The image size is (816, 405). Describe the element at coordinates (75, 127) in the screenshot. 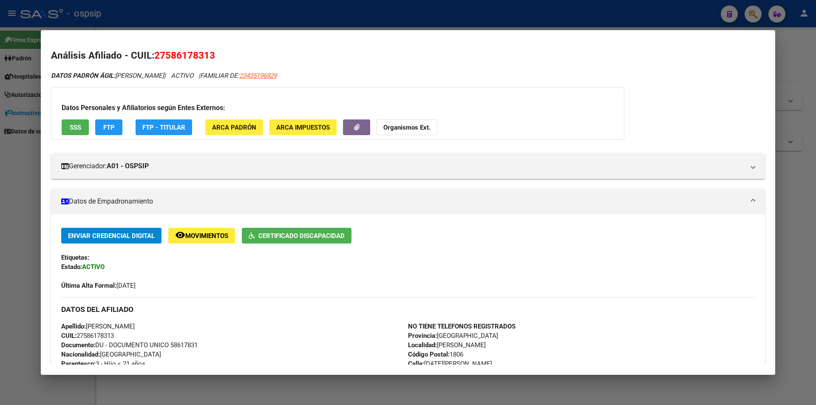

I see `span: SSS` at that location.